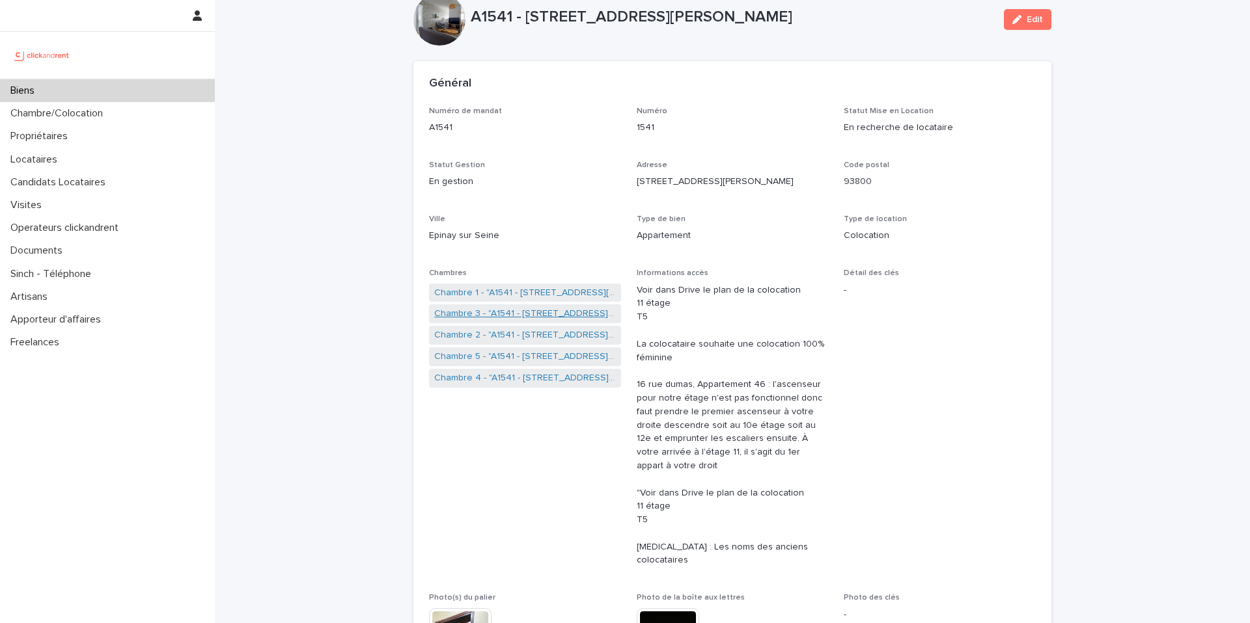  I want to click on span: Adresse, so click(651, 165).